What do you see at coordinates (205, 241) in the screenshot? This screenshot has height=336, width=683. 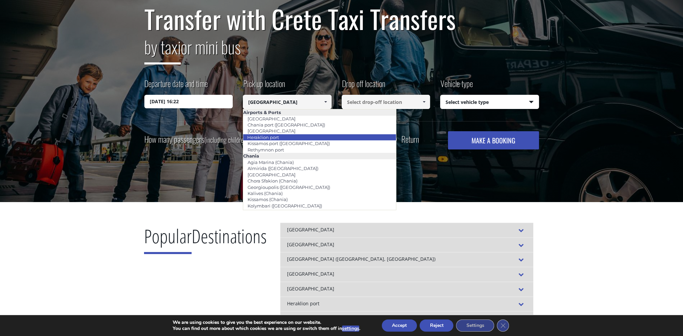 I see `h2: Destinations` at bounding box center [205, 241].